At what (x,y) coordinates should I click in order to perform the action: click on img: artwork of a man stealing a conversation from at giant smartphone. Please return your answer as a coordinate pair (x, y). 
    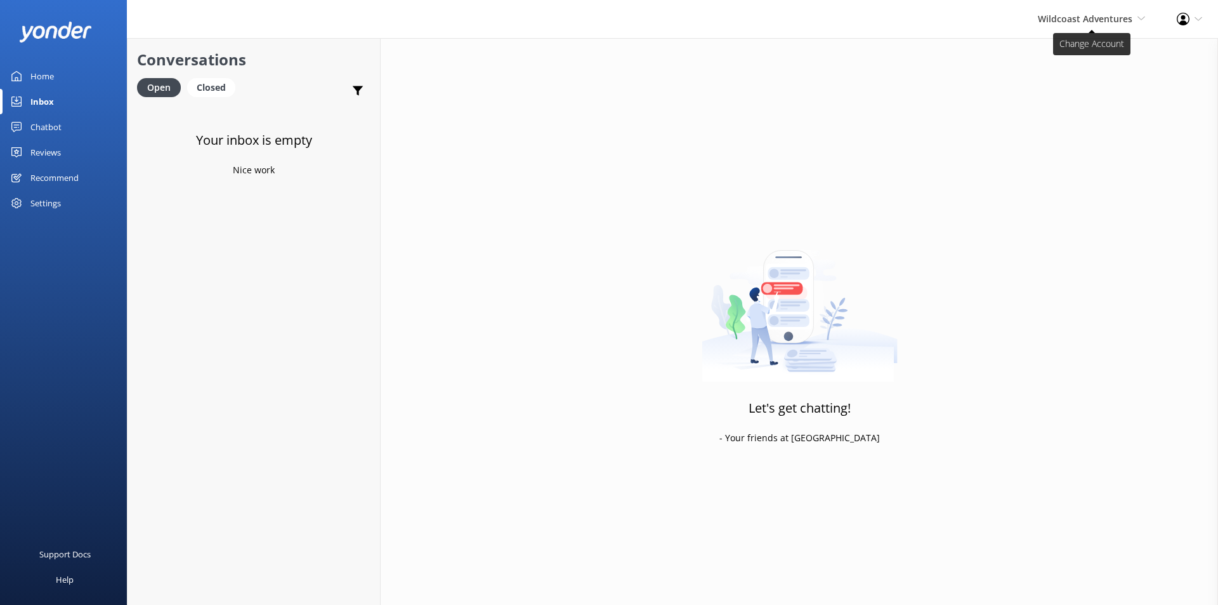
    Looking at the image, I should click on (799, 303).